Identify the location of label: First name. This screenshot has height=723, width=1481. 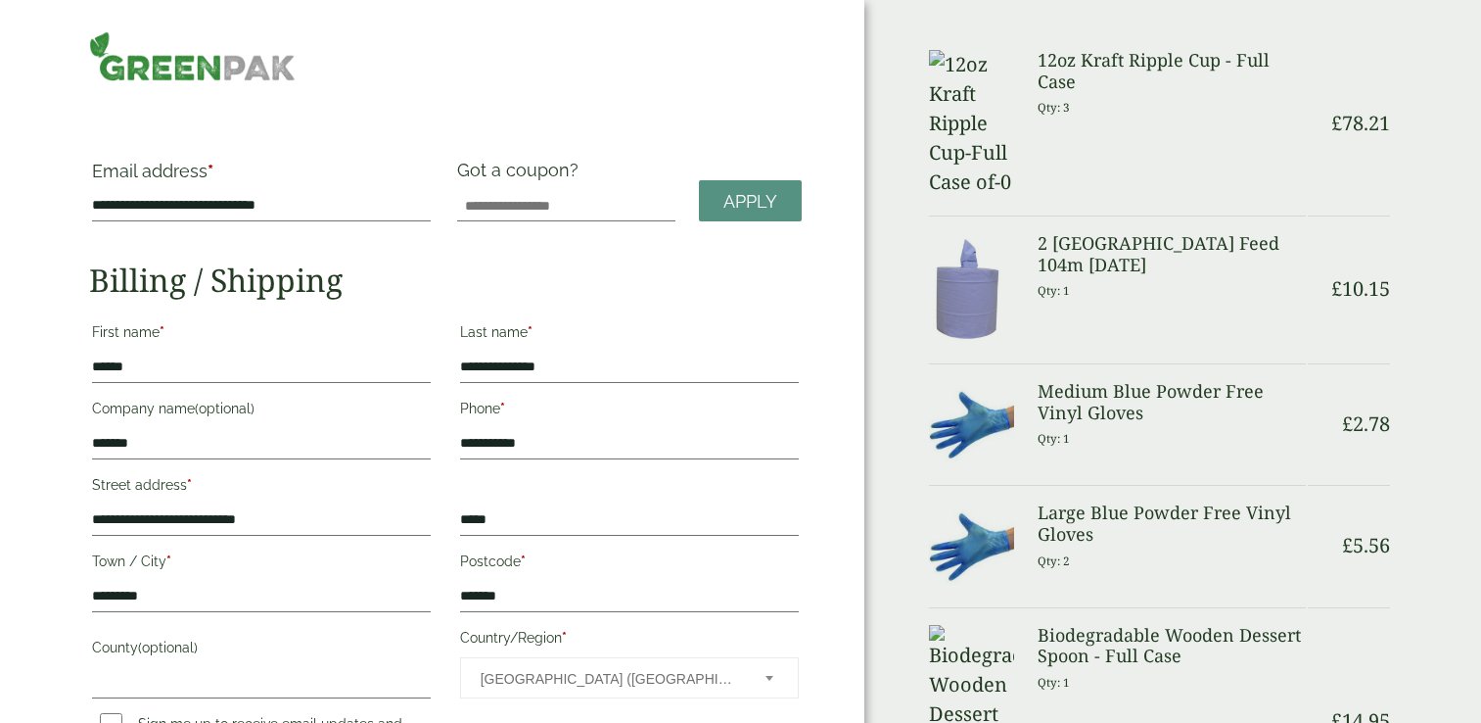
(261, 335).